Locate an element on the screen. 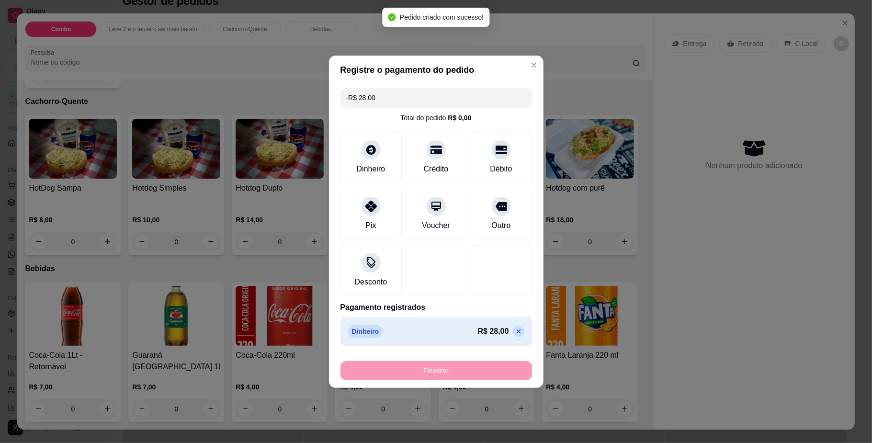 This screenshot has width=872, height=443. header: Registre o pagamento do pedido is located at coordinates (436, 70).